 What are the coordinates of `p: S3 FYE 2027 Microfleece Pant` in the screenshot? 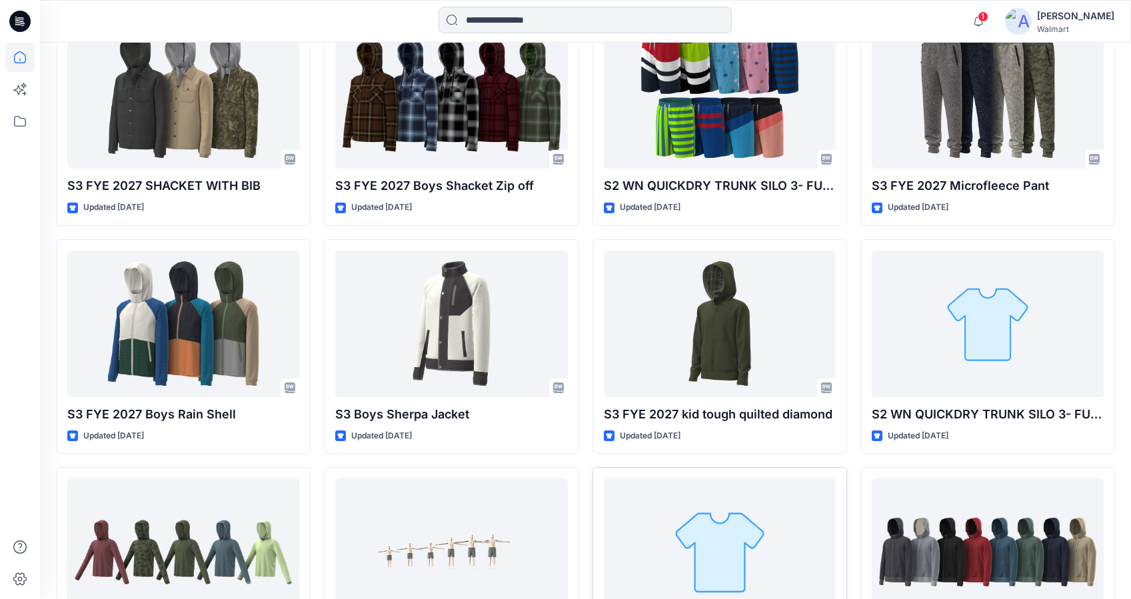 It's located at (987, 186).